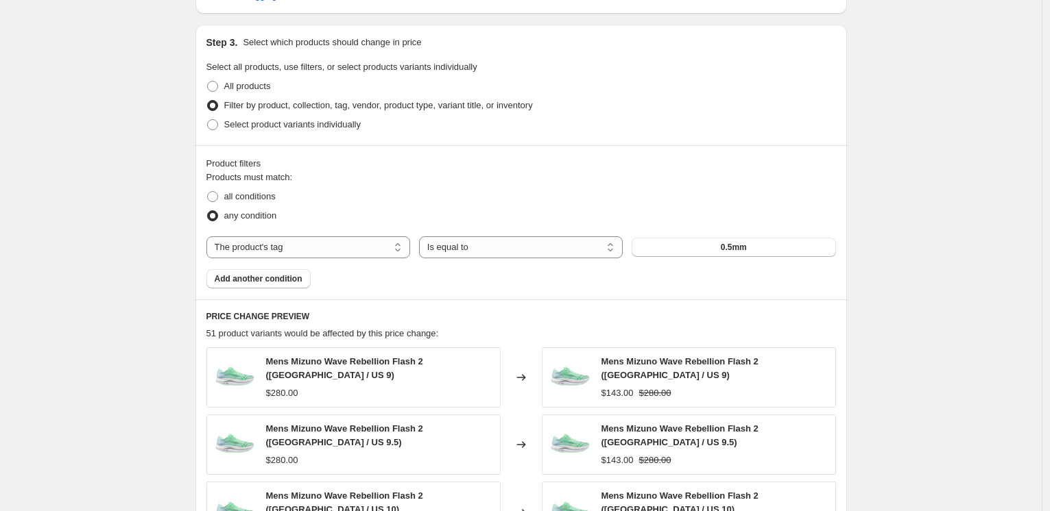  I want to click on button: 0.5mm, so click(733, 248).